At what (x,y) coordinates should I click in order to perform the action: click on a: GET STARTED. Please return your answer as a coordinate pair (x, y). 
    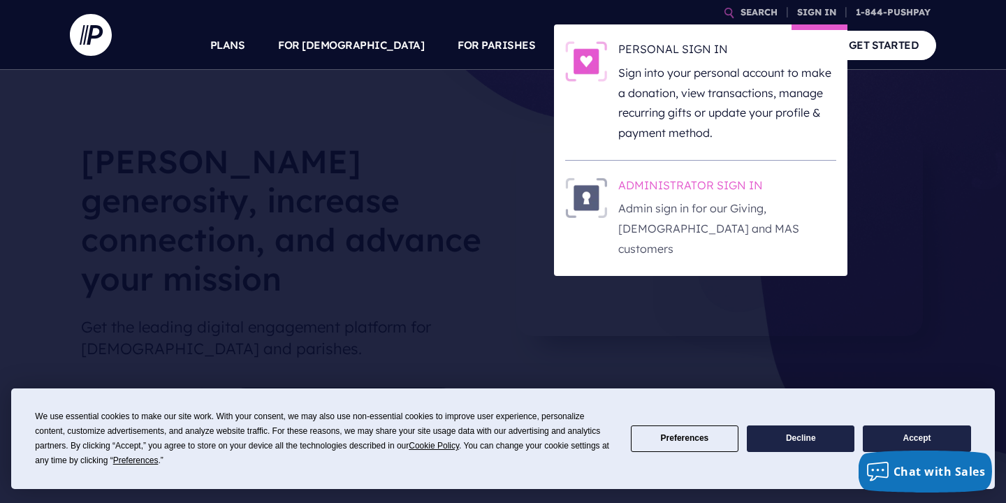
    Looking at the image, I should click on (884, 45).